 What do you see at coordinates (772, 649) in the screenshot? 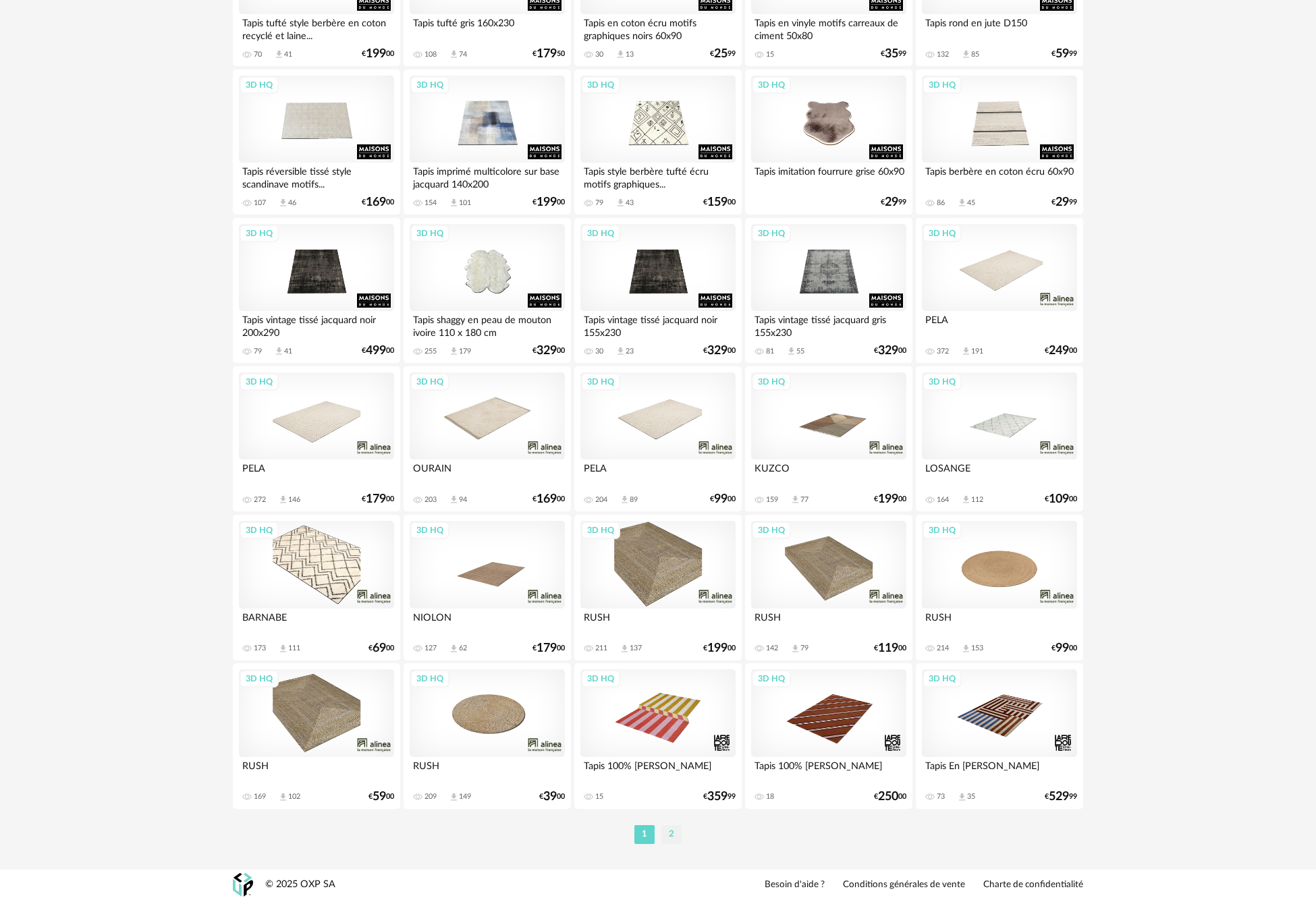
I see `div: 142` at bounding box center [772, 649].